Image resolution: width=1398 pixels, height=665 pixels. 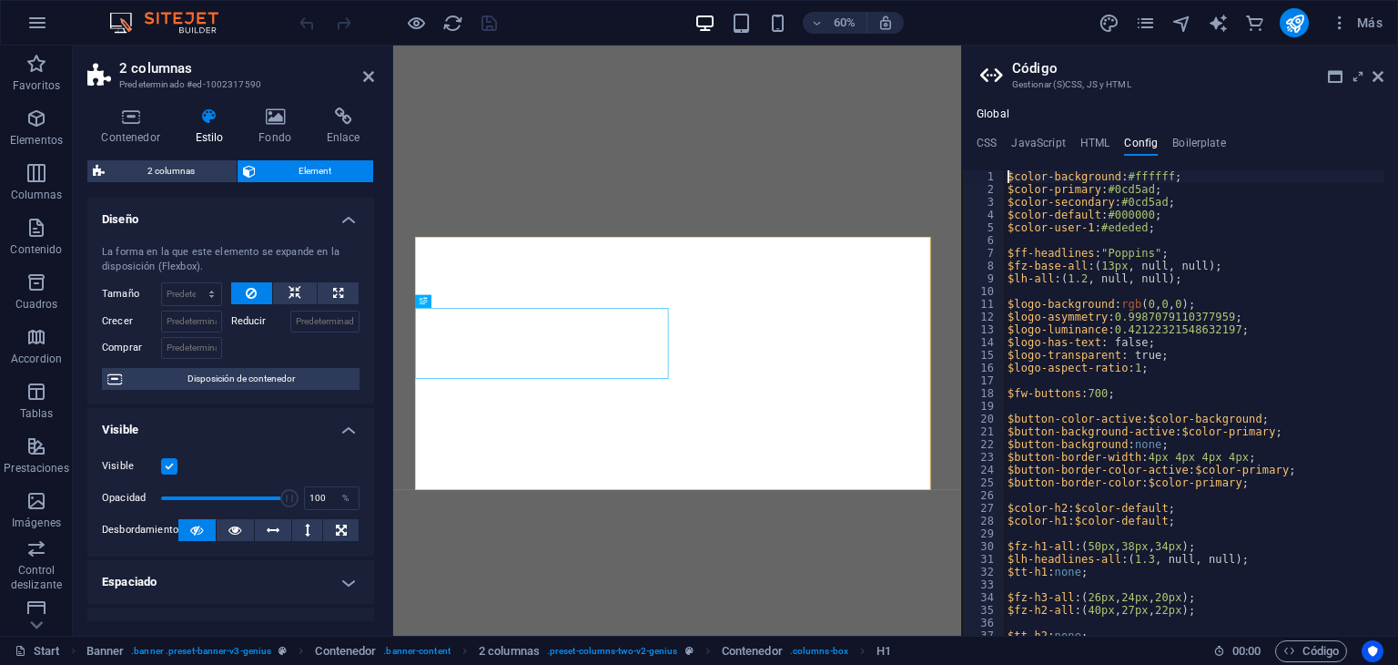 What do you see at coordinates (36, 468) in the screenshot?
I see `p: Prestaciones` at bounding box center [36, 468].